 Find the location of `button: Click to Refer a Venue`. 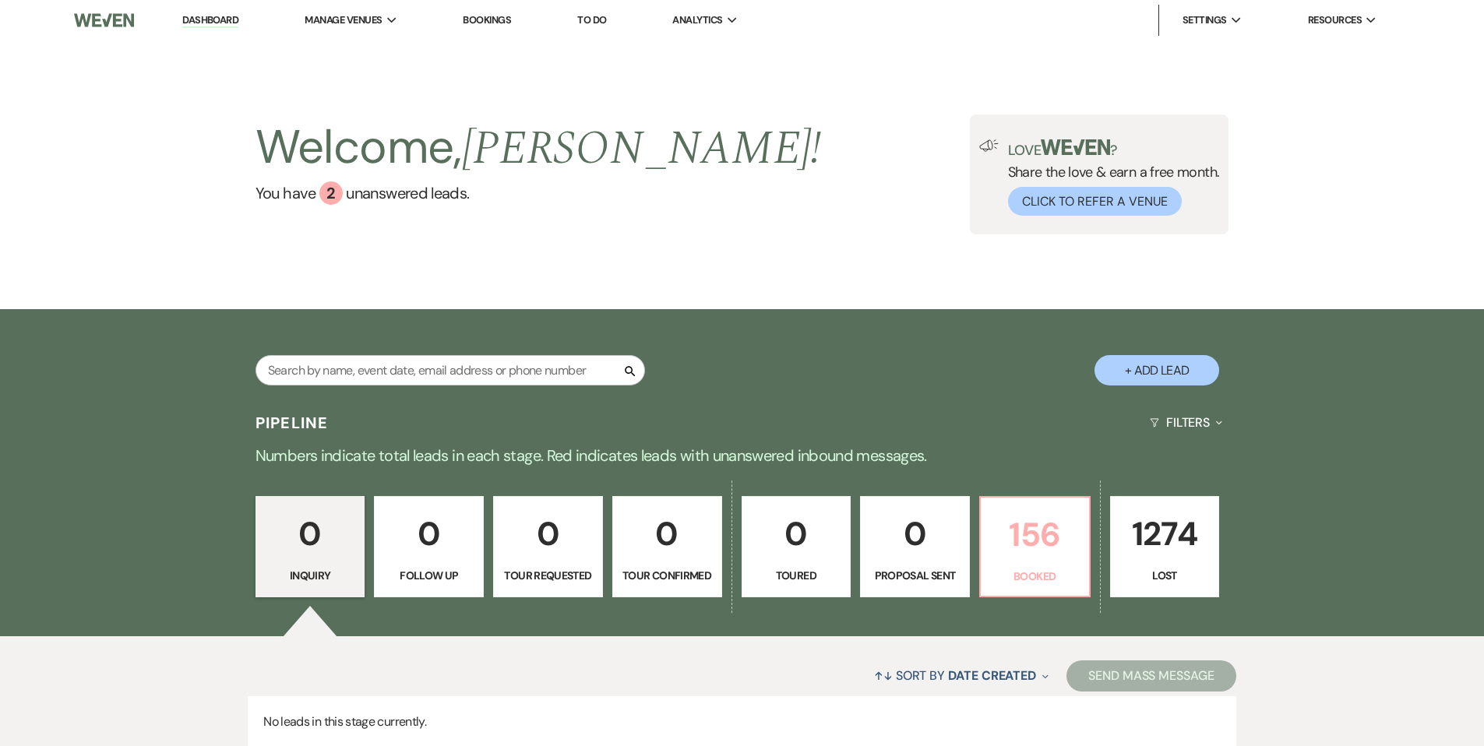

button: Click to Refer a Venue is located at coordinates (1094, 201).